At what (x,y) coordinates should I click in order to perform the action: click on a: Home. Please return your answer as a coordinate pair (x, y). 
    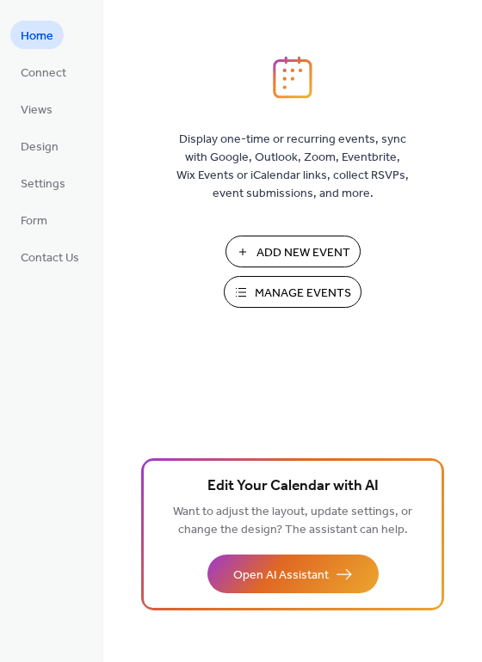
    Looking at the image, I should click on (37, 34).